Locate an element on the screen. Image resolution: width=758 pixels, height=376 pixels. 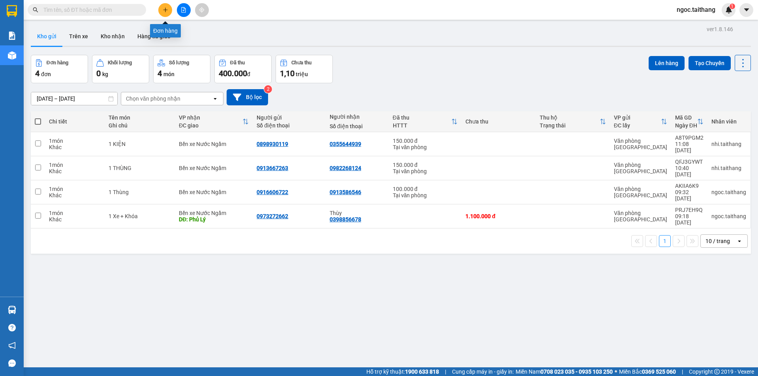
span: notification is located at coordinates (12, 345).